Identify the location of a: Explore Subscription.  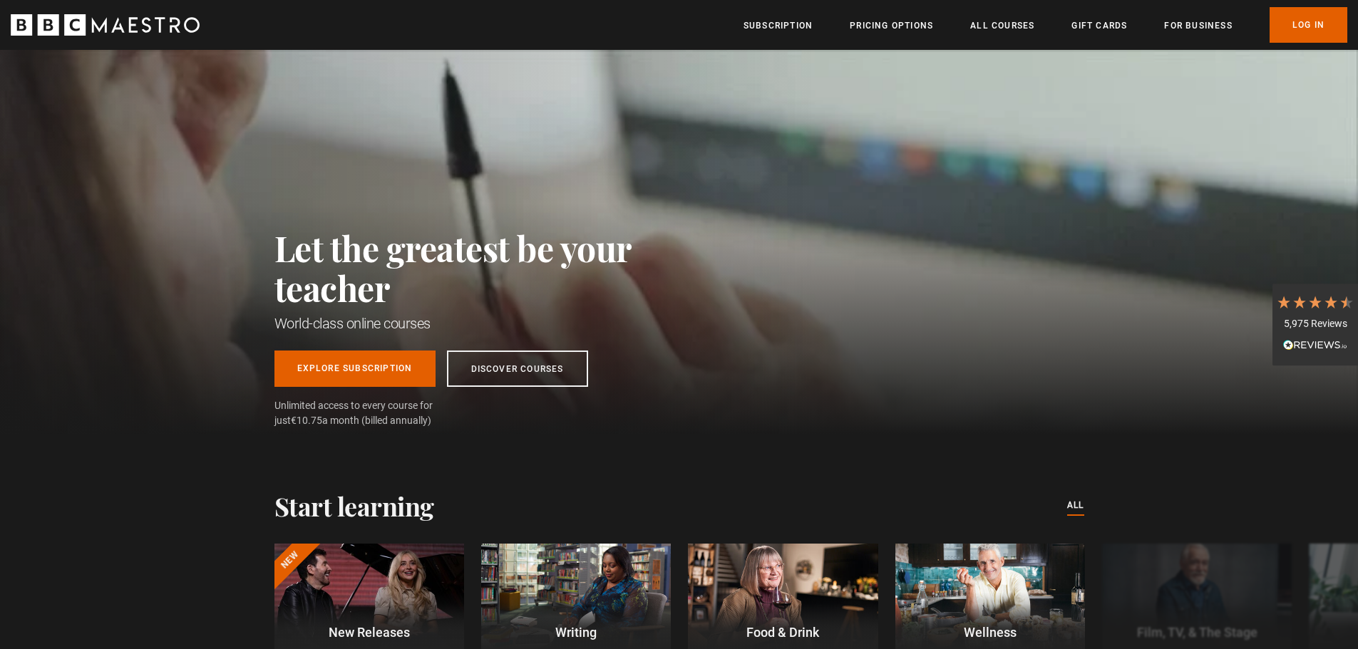
(355, 369).